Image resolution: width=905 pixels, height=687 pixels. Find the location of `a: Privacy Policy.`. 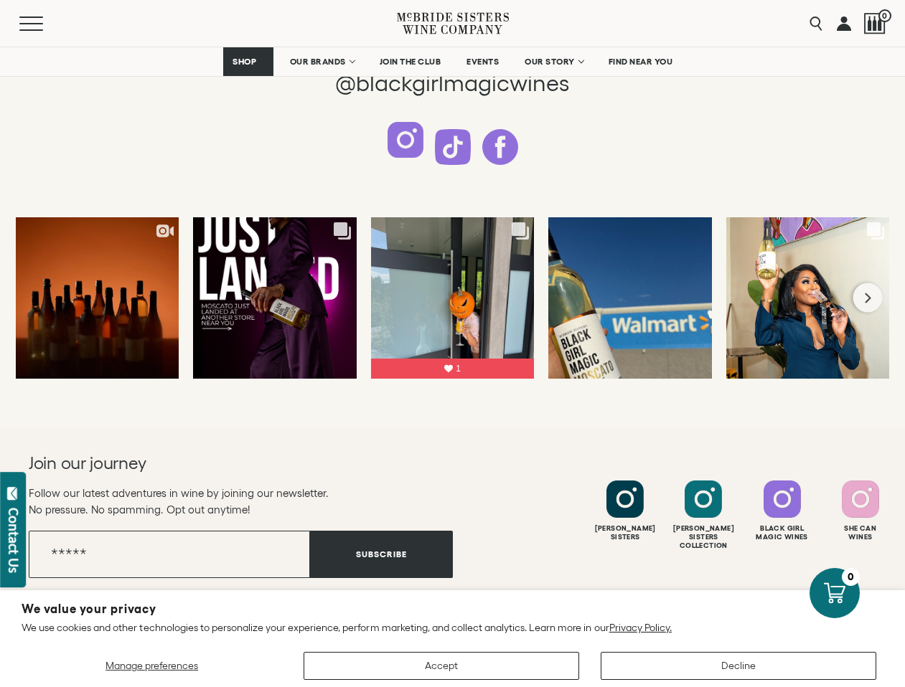

a: Privacy Policy. is located at coordinates (640, 628).